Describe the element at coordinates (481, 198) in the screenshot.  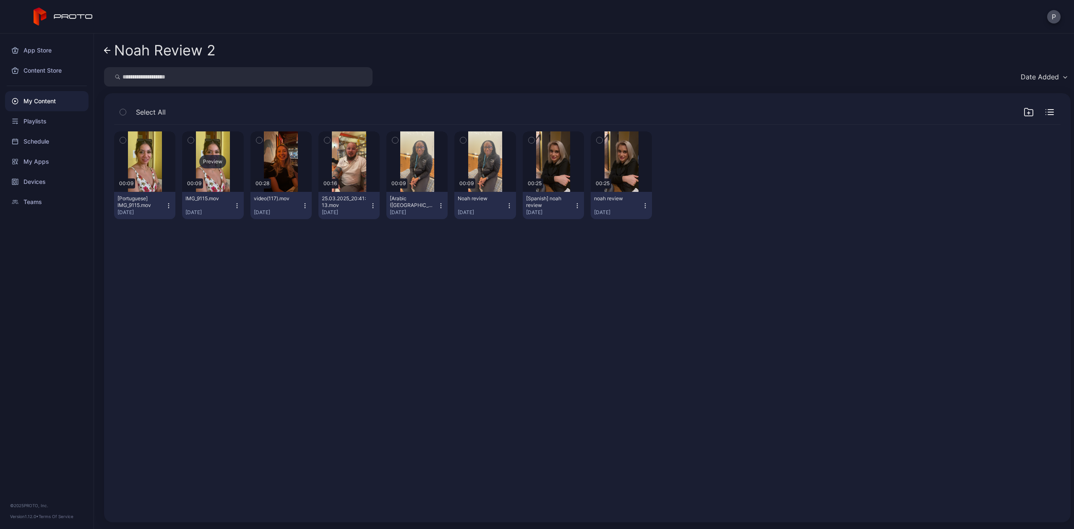
I see `div: Noah review` at that location.